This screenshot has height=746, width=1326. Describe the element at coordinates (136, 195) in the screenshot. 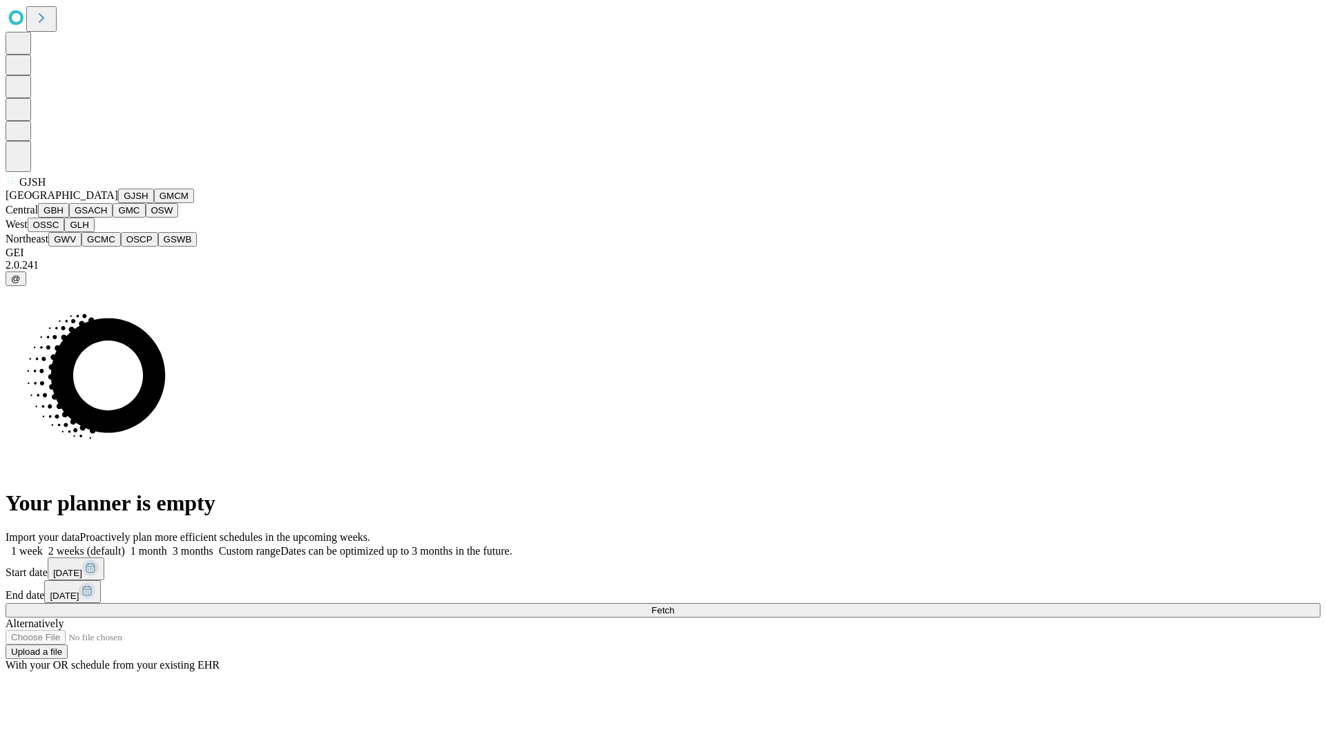

I see `button: GJSH` at that location.